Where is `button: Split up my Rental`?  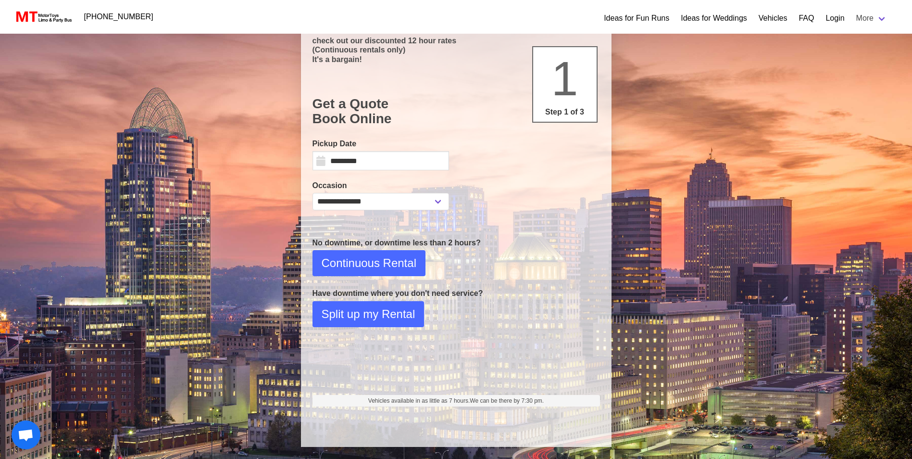
button: Split up my Rental is located at coordinates (368, 314).